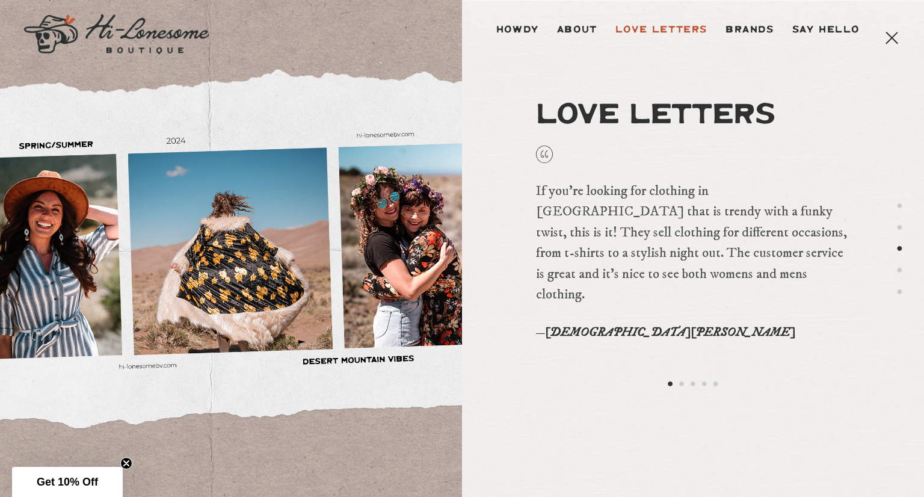 The height and width of the screenshot is (497, 924). Describe the element at coordinates (117, 34) in the screenshot. I see `img: logo` at that location.